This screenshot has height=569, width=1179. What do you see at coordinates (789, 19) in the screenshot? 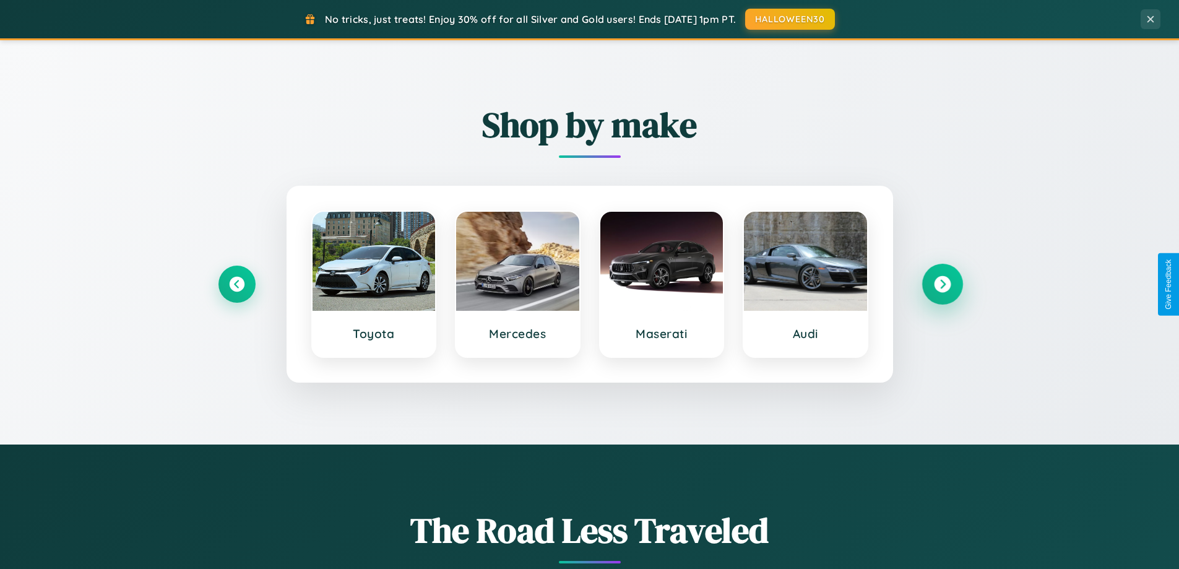
I see `button: HALLOWEEN30` at bounding box center [789, 19].